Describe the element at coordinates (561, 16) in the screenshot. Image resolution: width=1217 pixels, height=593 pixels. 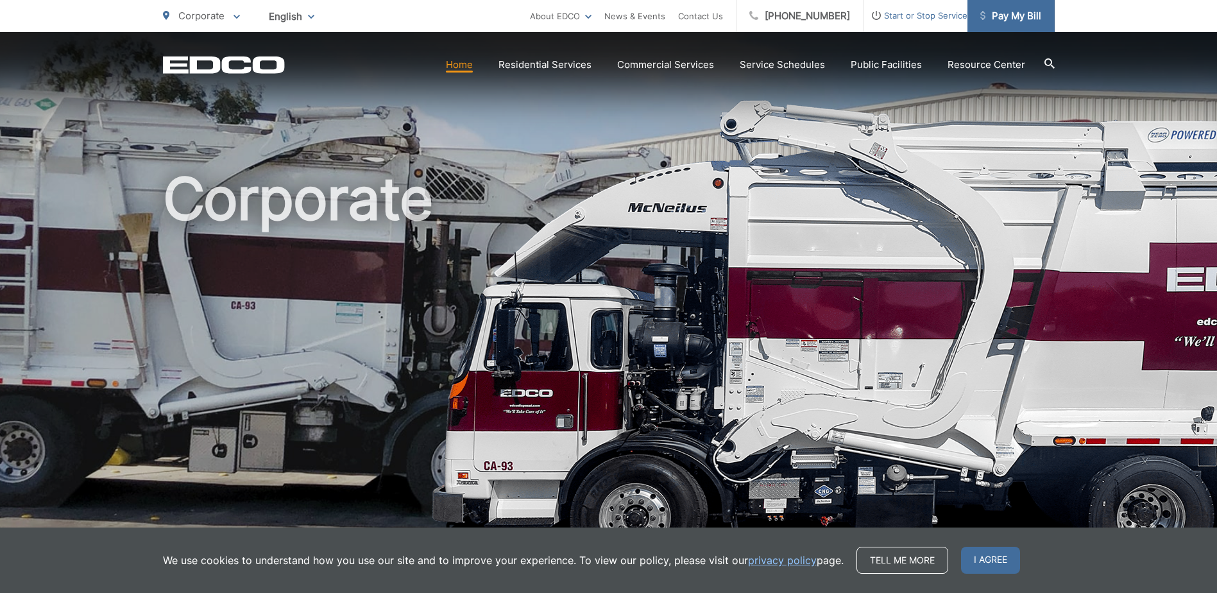
I see `a: About EDCO` at that location.